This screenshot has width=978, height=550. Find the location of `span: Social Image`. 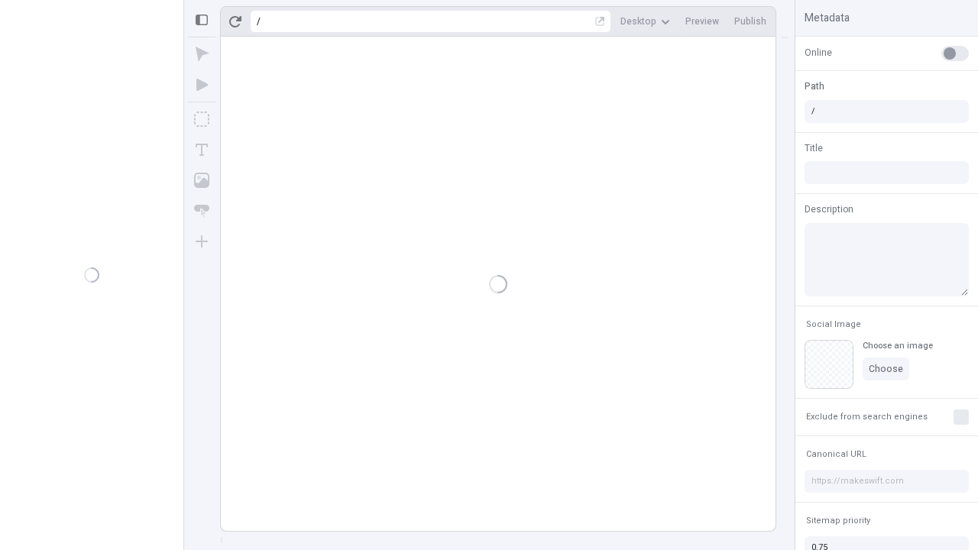

span: Social Image is located at coordinates (833, 324).